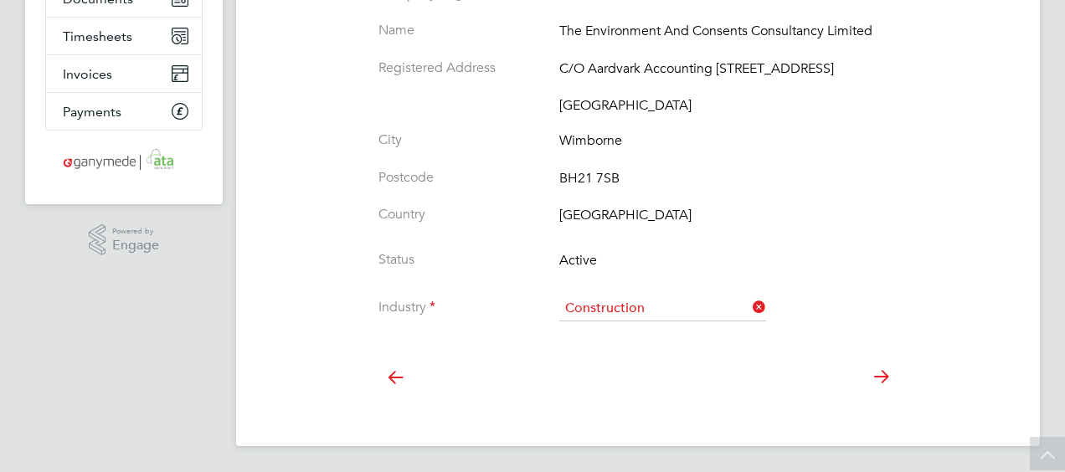  Describe the element at coordinates (590, 178) in the screenshot. I see `span: BH21 7SB` at that location.